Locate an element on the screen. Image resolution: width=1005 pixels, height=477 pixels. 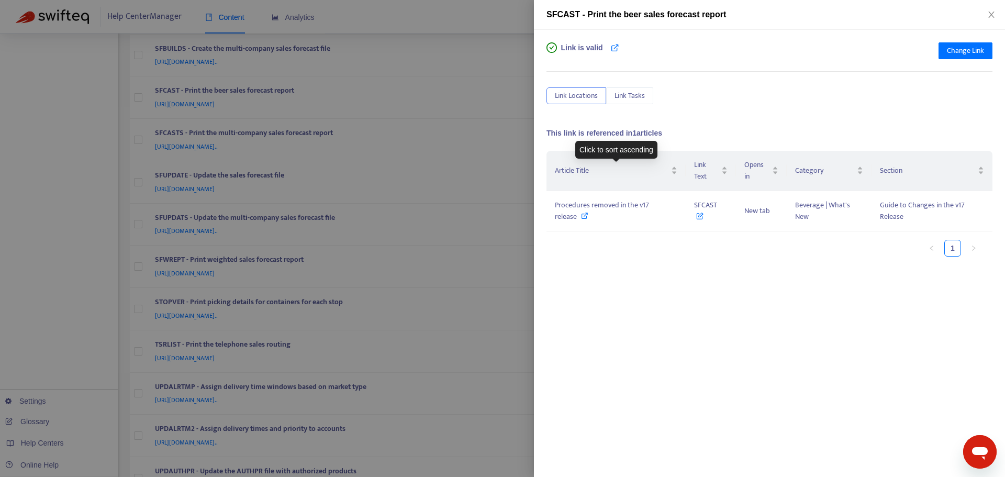
span: SFCAST - Print the beer sales forecast report is located at coordinates (636, 14).